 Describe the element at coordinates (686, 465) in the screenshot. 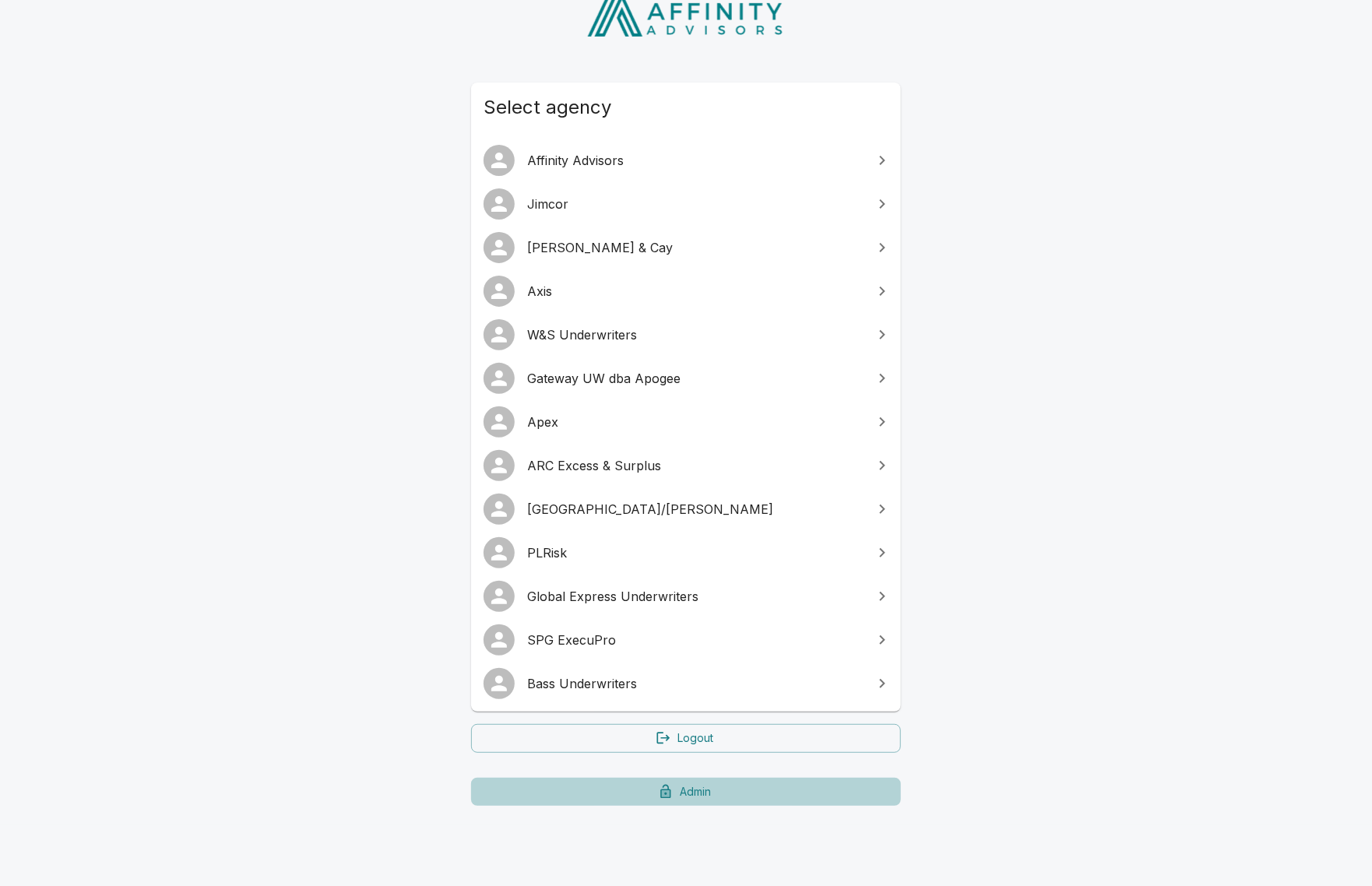

I see `a: ARC Excess & Surplus` at that location.